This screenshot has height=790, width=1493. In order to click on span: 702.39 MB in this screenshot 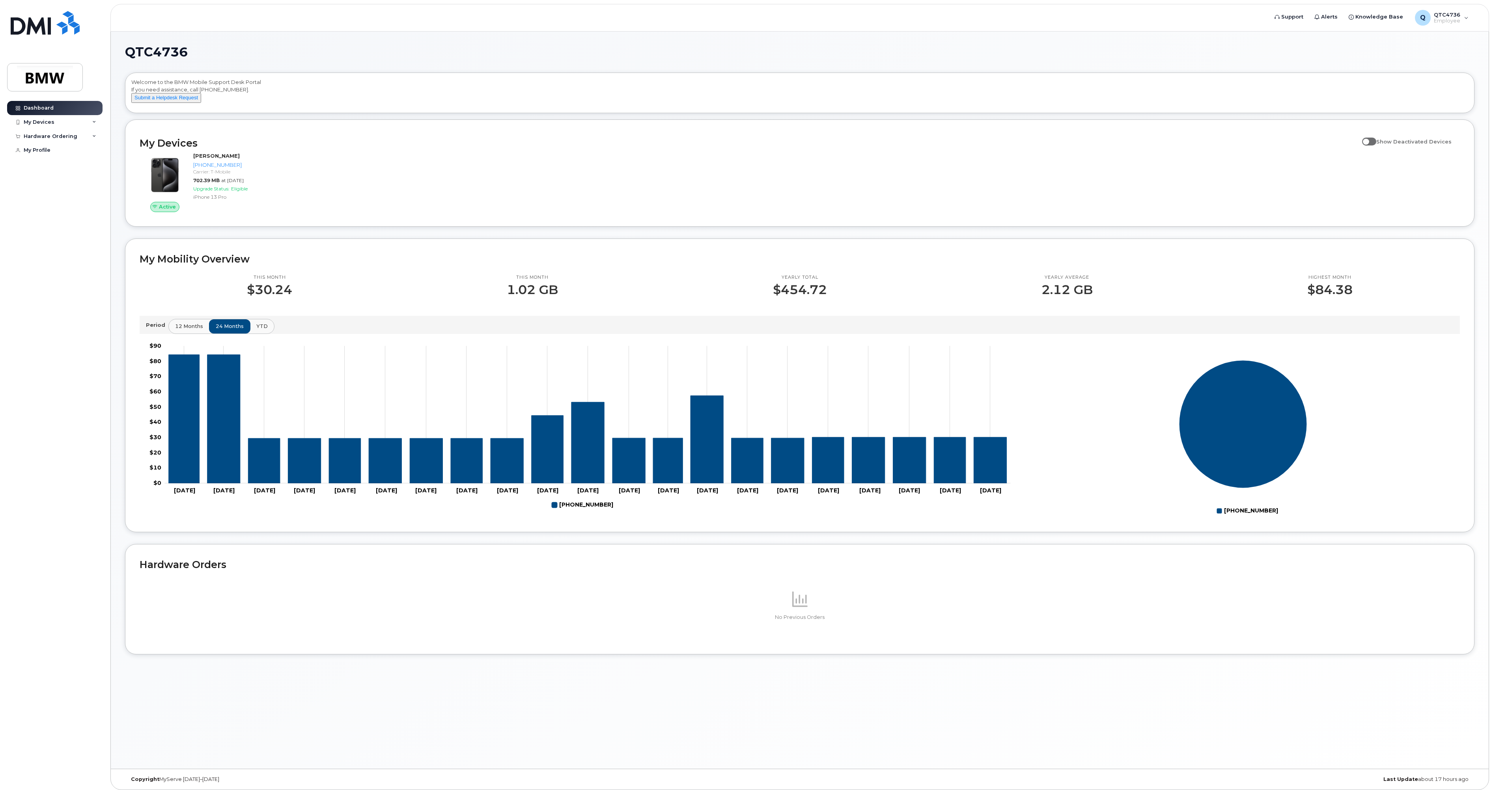, I will do `click(206, 180)`.